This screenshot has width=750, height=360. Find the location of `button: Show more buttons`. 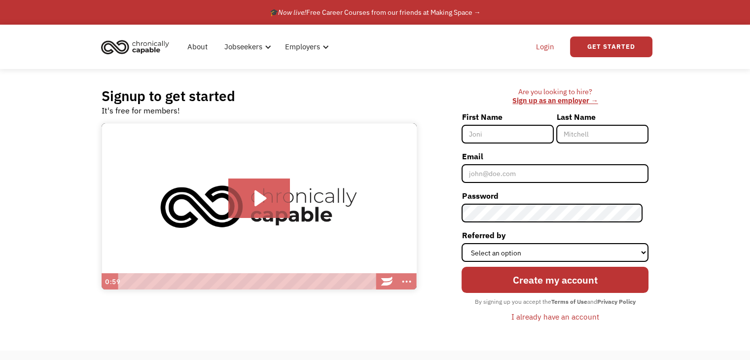

button: Show more buttons is located at coordinates (407, 281).